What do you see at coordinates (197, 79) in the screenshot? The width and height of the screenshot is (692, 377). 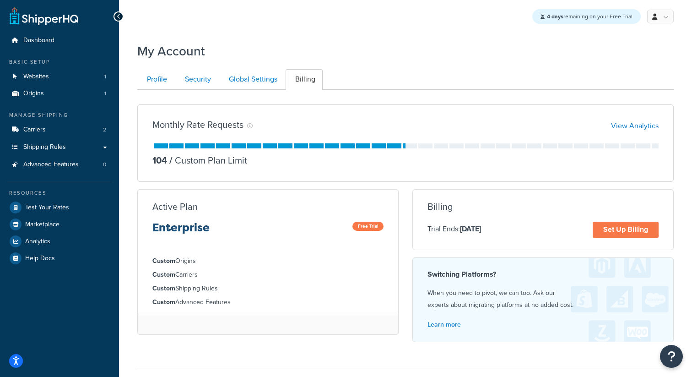 I see `a: Security` at bounding box center [197, 79].